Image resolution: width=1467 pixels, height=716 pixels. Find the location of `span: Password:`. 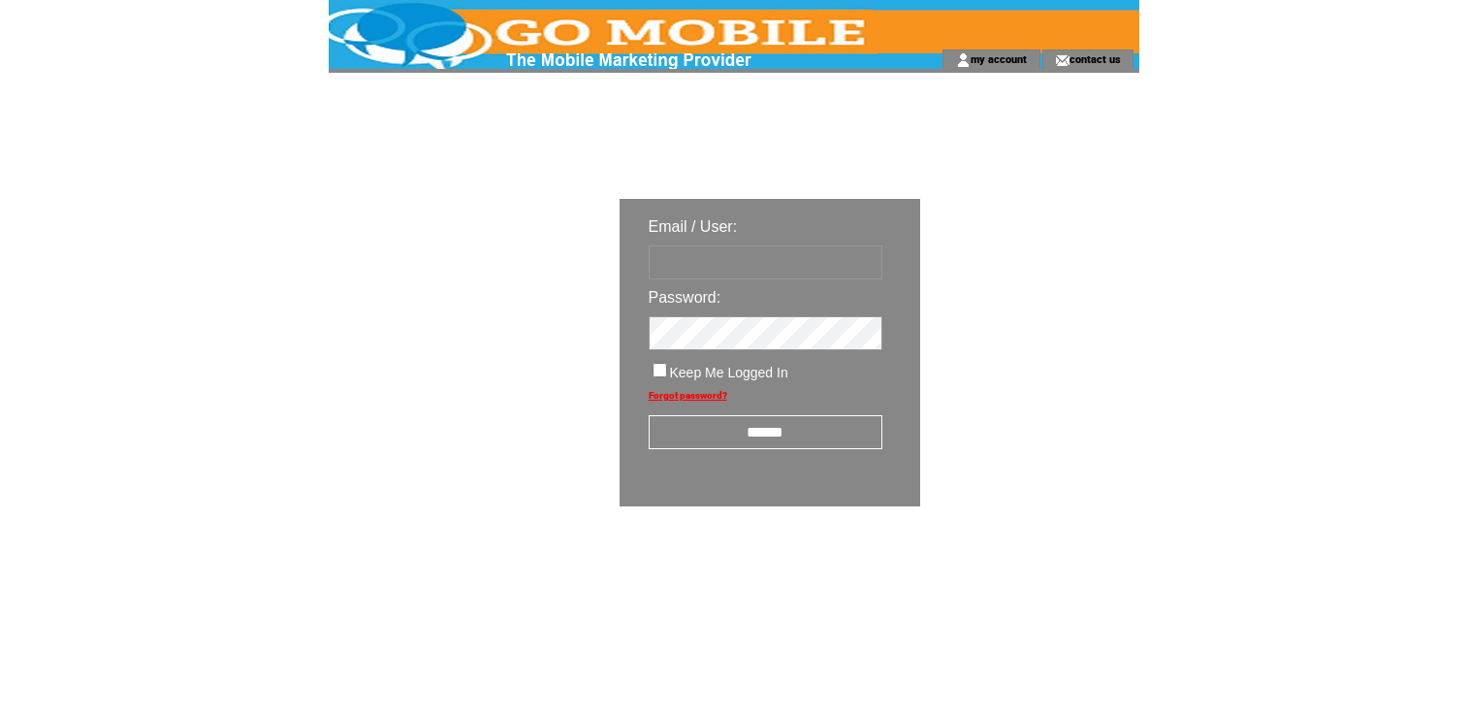

span: Password: is located at coordinates (685, 297).